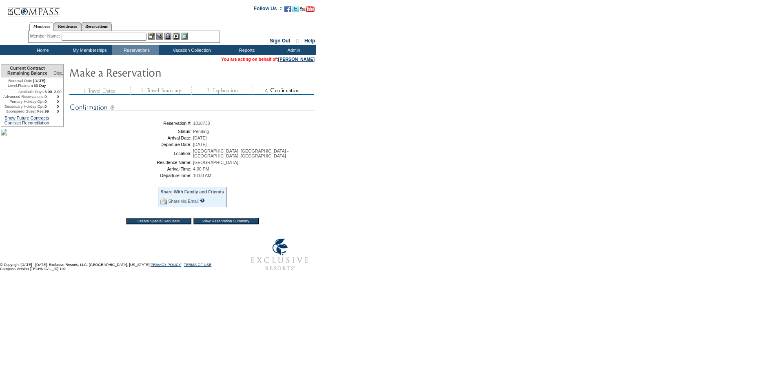 The height and width of the screenshot is (390, 761). Describe the element at coordinates (48, 92) in the screenshot. I see `td: 3.00` at that location.